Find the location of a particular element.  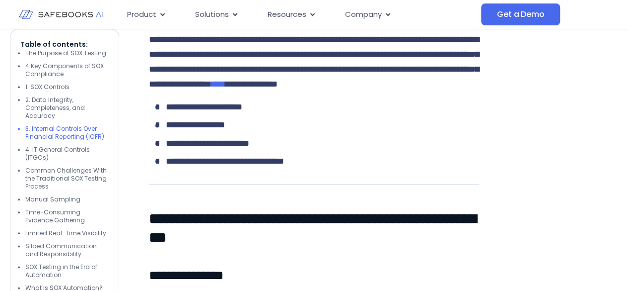

li: 1. SOX Controls is located at coordinates (67, 87).